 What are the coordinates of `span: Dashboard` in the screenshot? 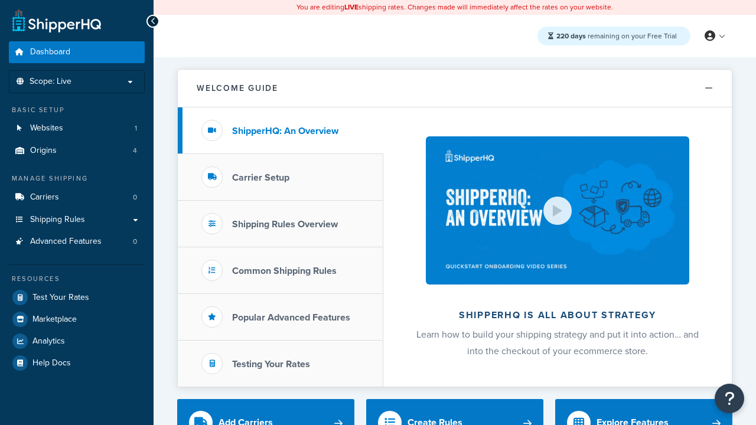 It's located at (50, 52).